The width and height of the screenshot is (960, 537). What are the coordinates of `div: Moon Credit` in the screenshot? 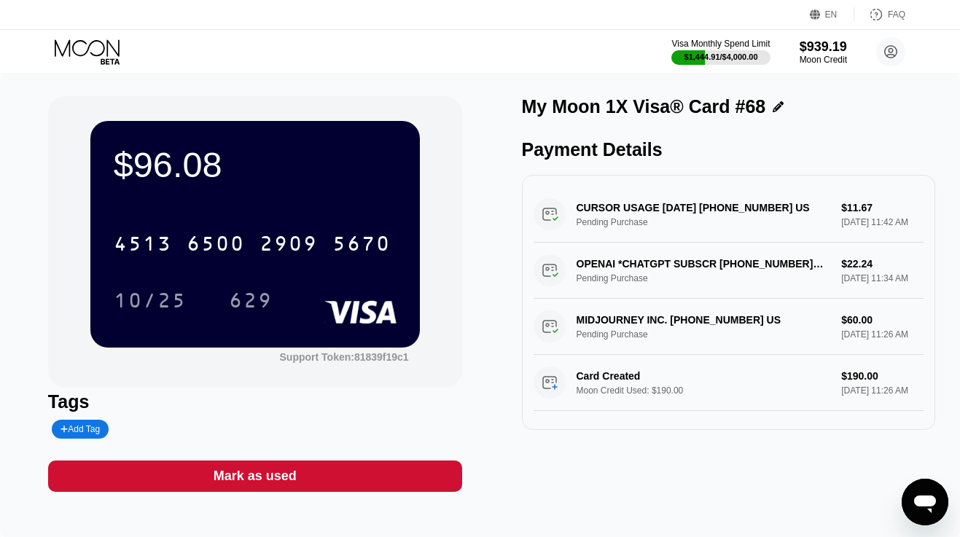 It's located at (823, 60).